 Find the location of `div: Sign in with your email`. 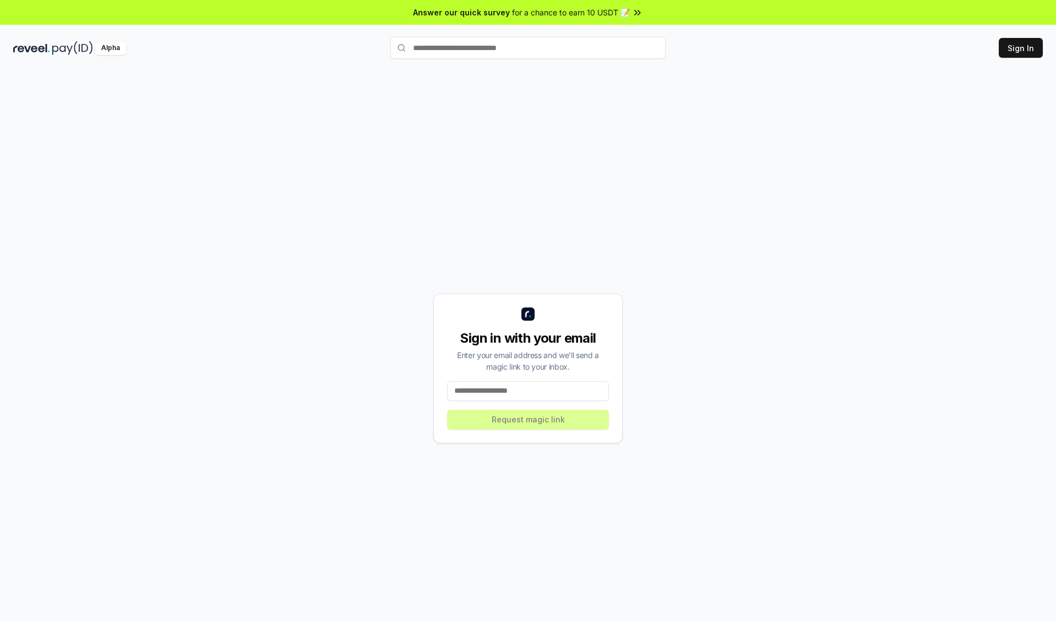

div: Sign in with your email is located at coordinates (528, 338).